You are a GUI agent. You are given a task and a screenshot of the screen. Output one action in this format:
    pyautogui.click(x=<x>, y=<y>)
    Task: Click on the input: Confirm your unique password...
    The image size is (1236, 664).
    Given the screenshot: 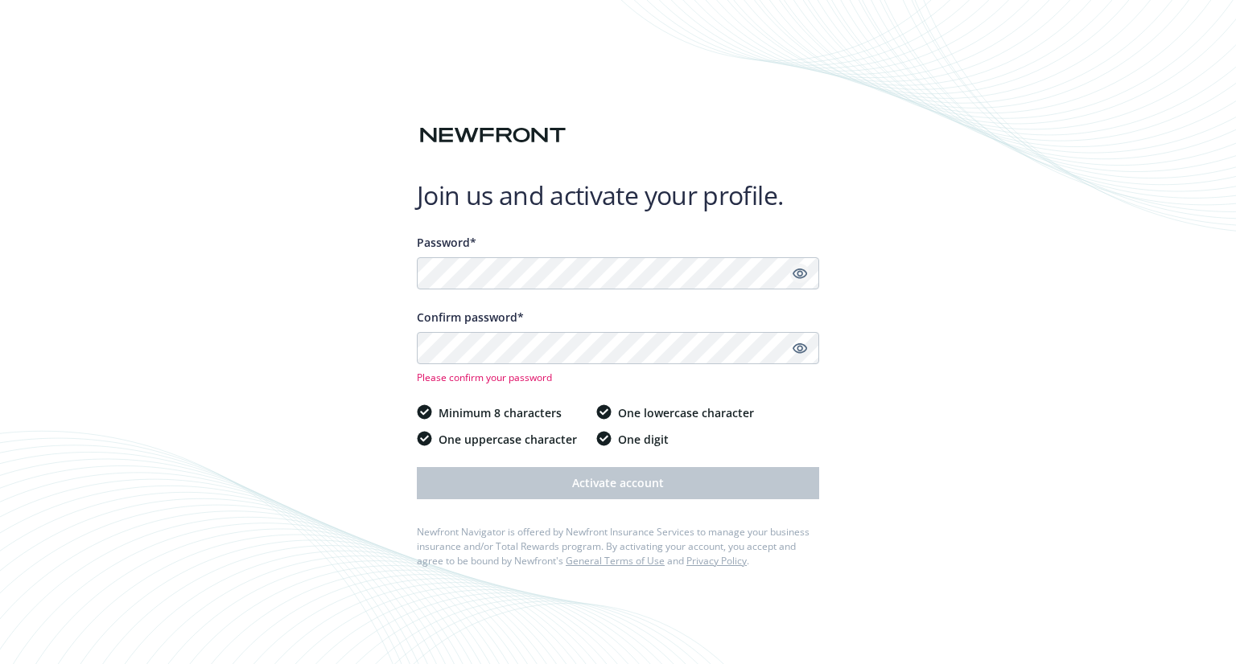 What is the action you would take?
    pyautogui.click(x=618, y=348)
    